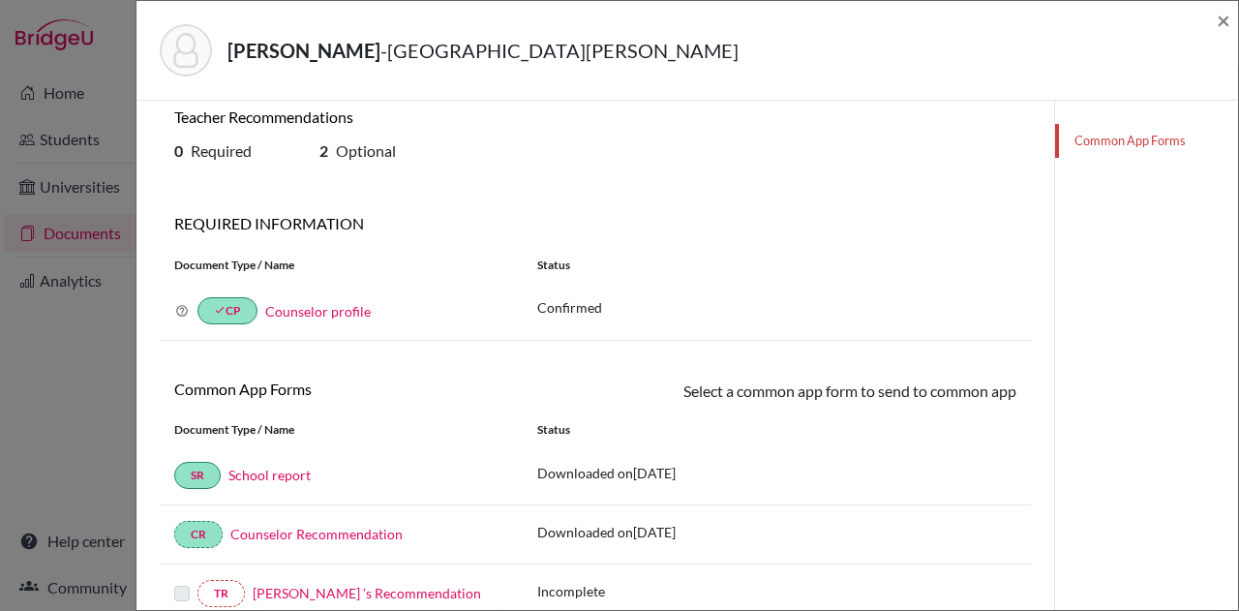 The height and width of the screenshot is (611, 1239). What do you see at coordinates (269, 474) in the screenshot?
I see `a: School report` at bounding box center [269, 474].